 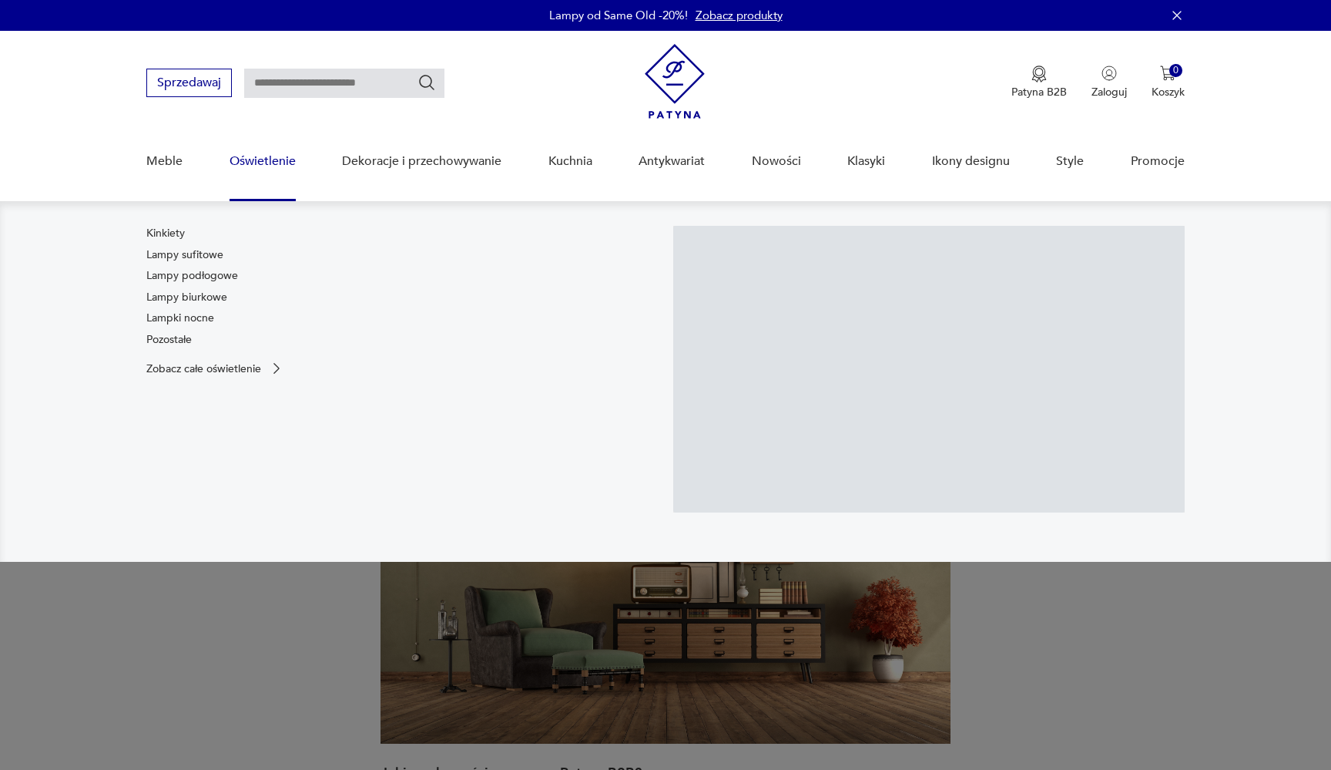 What do you see at coordinates (739, 15) in the screenshot?
I see `a: Zobacz produkty` at bounding box center [739, 15].